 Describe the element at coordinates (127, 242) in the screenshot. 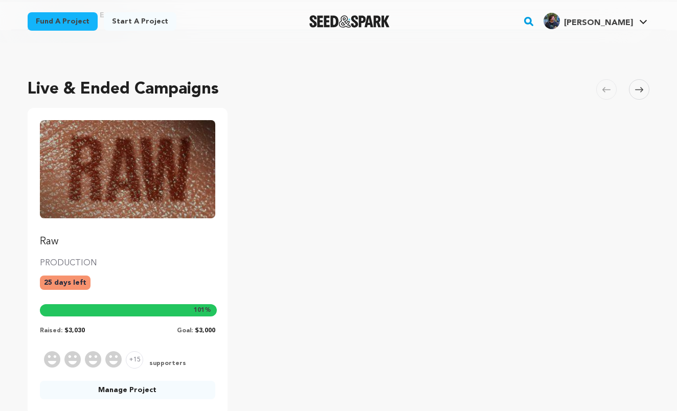

I see `p: Raw` at that location.